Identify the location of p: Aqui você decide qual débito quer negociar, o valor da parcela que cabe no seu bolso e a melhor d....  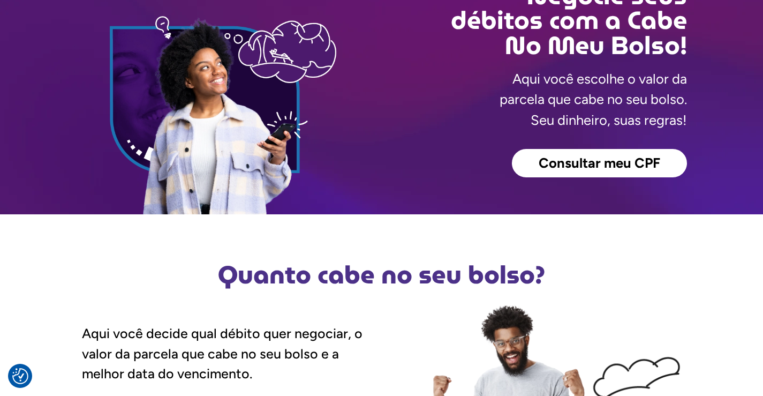
(232, 353).